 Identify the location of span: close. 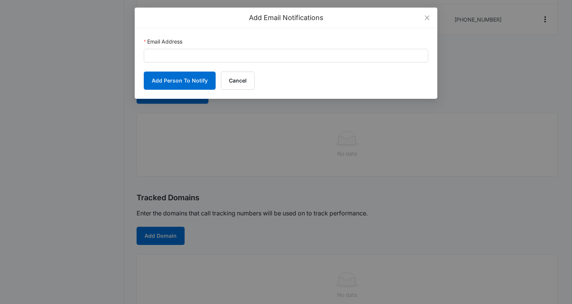
(427, 18).